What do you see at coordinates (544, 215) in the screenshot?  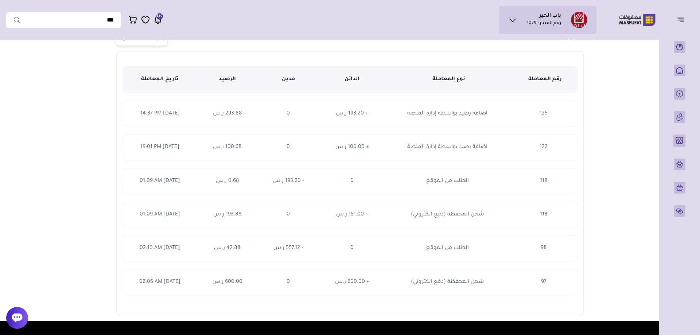 I see `span: 118` at bounding box center [544, 215].